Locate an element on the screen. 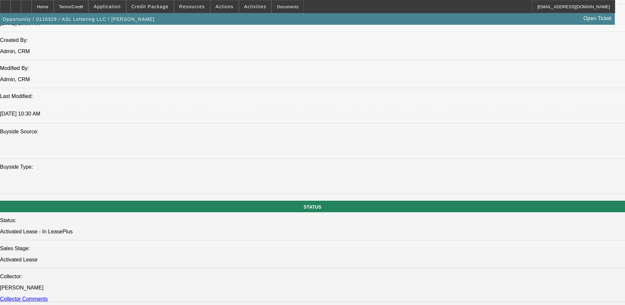 The height and width of the screenshot is (305, 625). button: Resources is located at coordinates (192, 7).